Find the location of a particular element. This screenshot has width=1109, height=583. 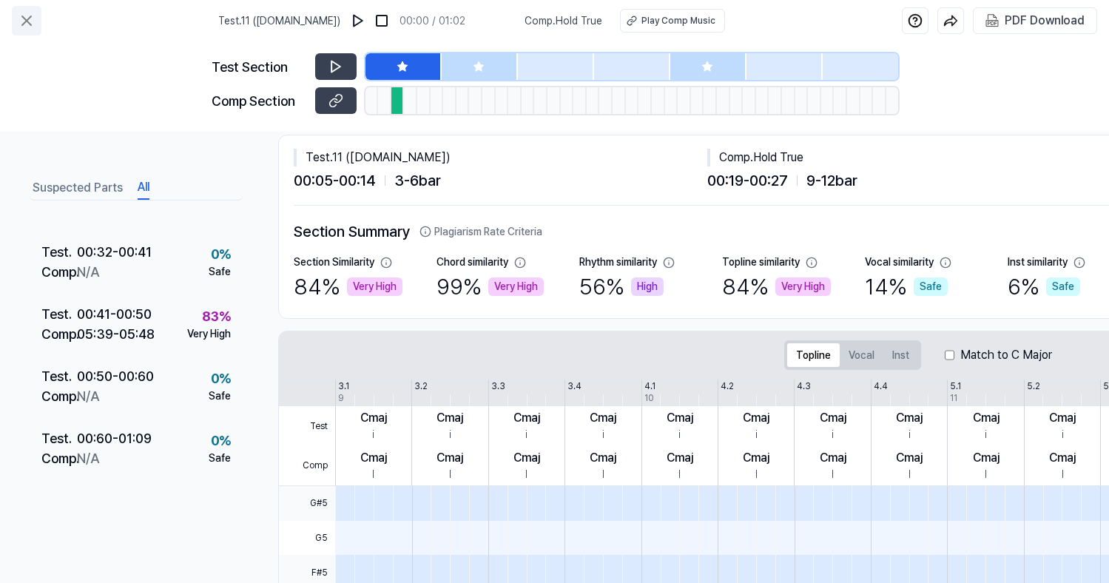

img: play is located at coordinates (358, 21).